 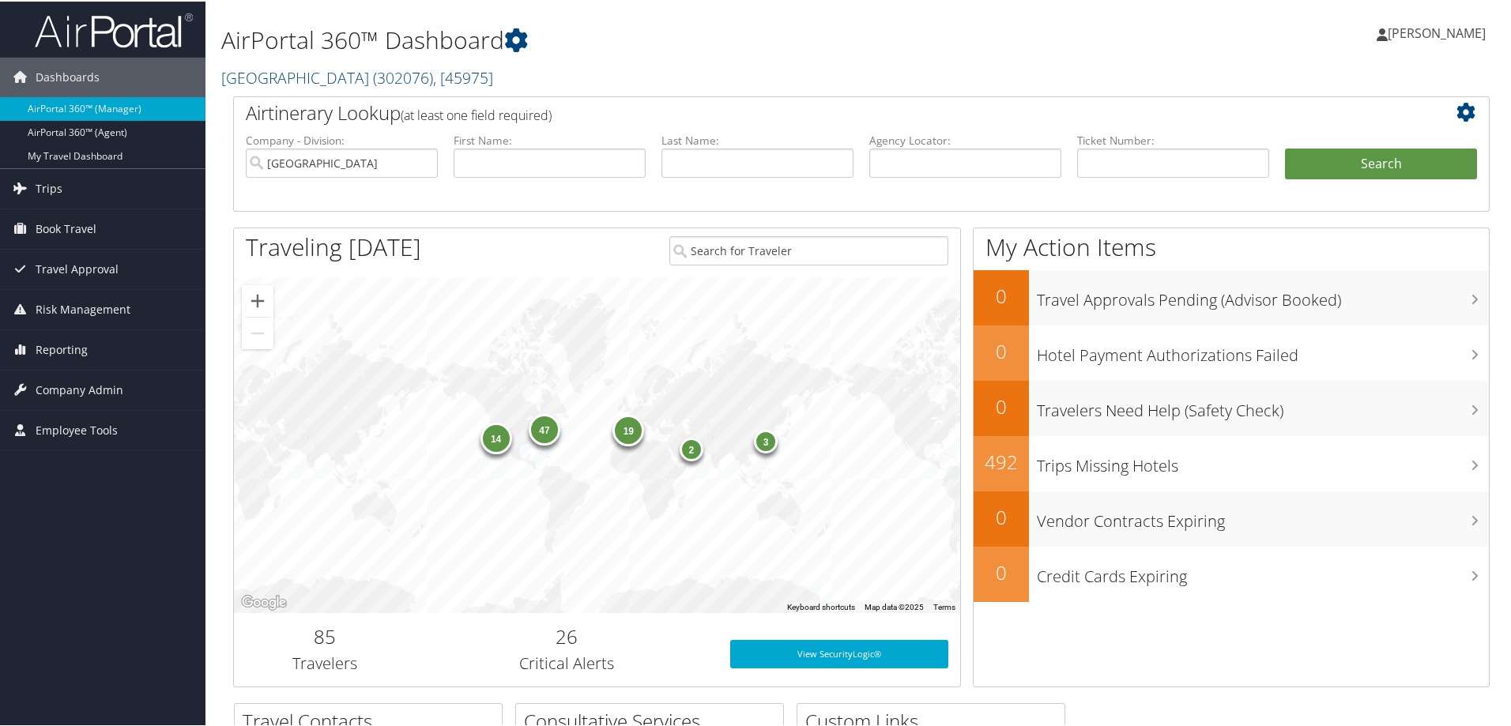 What do you see at coordinates (648, 39) in the screenshot?
I see `h1: AirPortal 360™ Dashboard` at bounding box center [648, 39].